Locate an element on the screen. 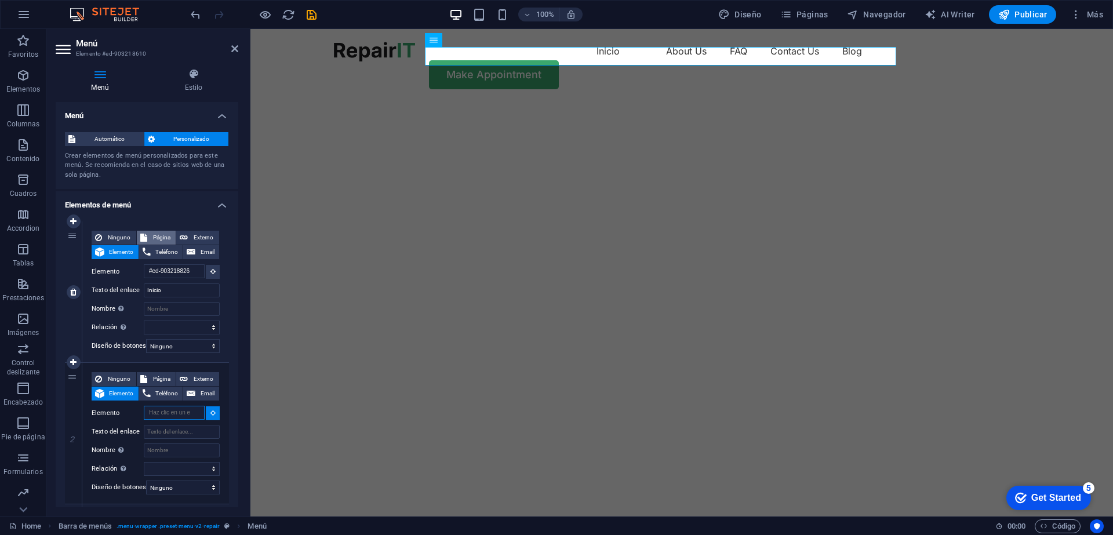  button: undo is located at coordinates (195, 14).